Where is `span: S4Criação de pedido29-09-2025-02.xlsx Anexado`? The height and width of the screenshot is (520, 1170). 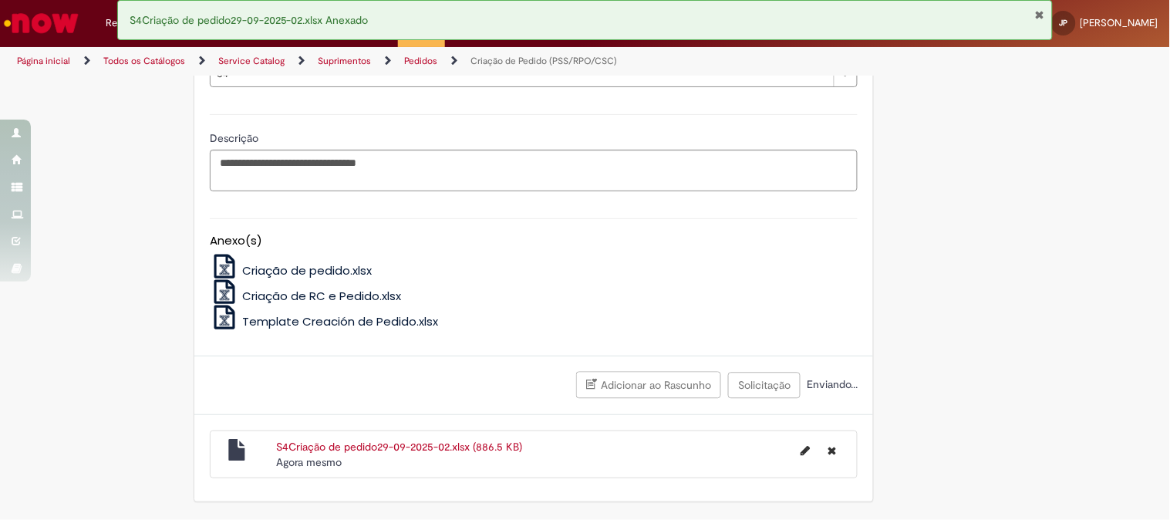
span: S4Criação de pedido29-09-2025-02.xlsx Anexado is located at coordinates (249, 20).